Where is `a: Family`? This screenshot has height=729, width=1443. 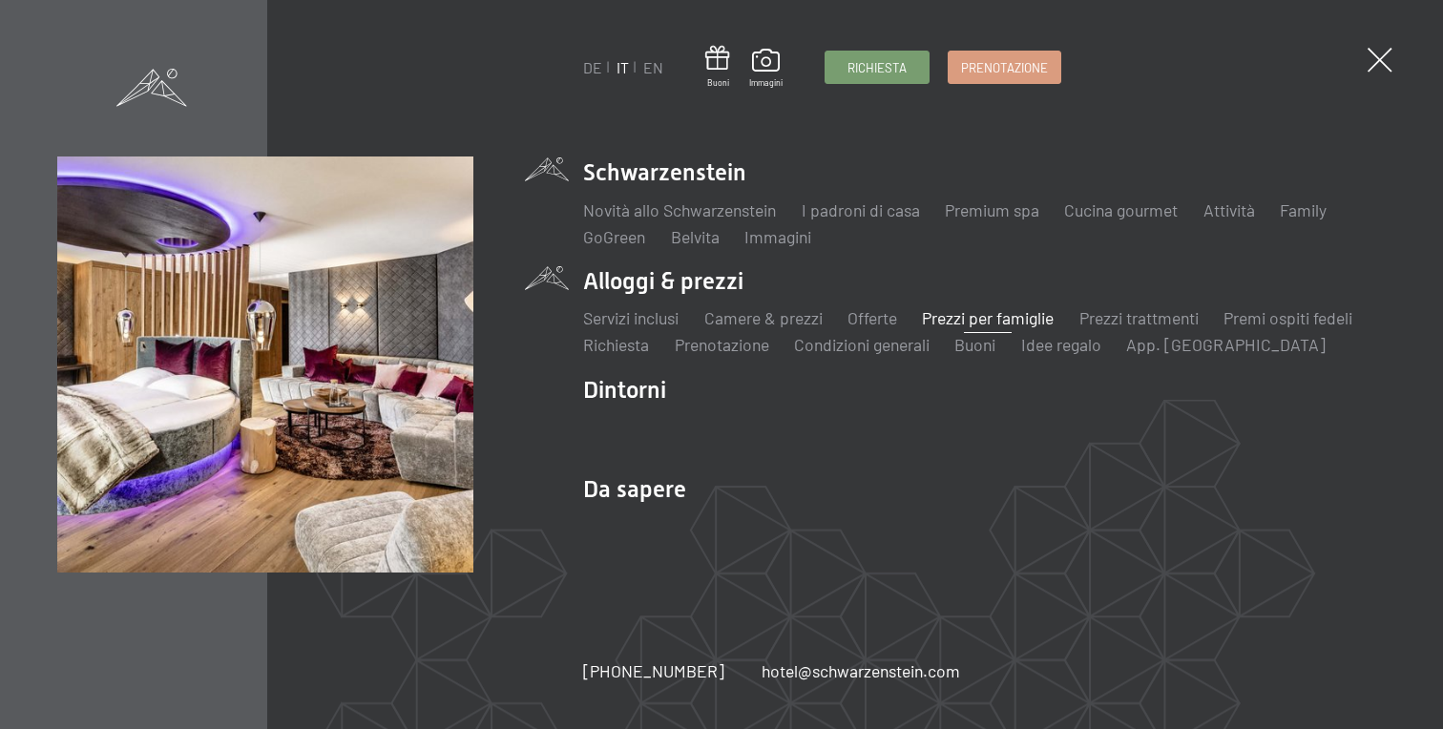 a: Family is located at coordinates (1302, 210).